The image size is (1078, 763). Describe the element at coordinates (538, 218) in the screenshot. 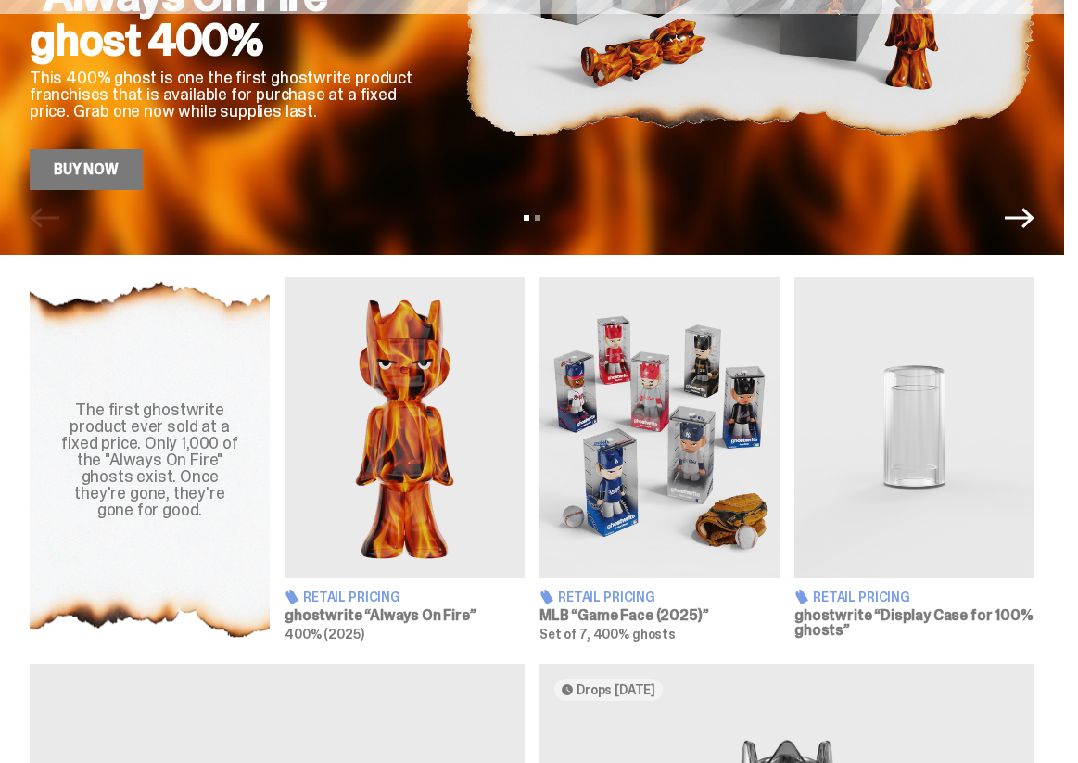

I see `button: View slide 2` at that location.